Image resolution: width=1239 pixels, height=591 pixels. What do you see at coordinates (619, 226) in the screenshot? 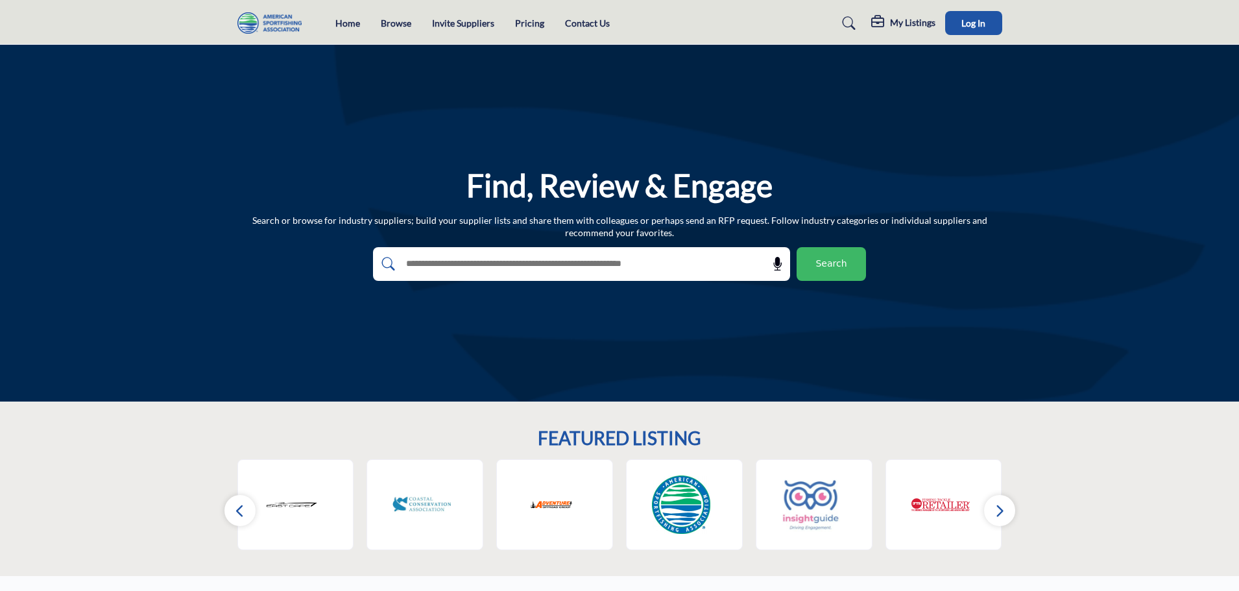
I see `p: Search or browse for industry suppliers; build your supplier lists and share them with colleagues...` at bounding box center [619, 226].